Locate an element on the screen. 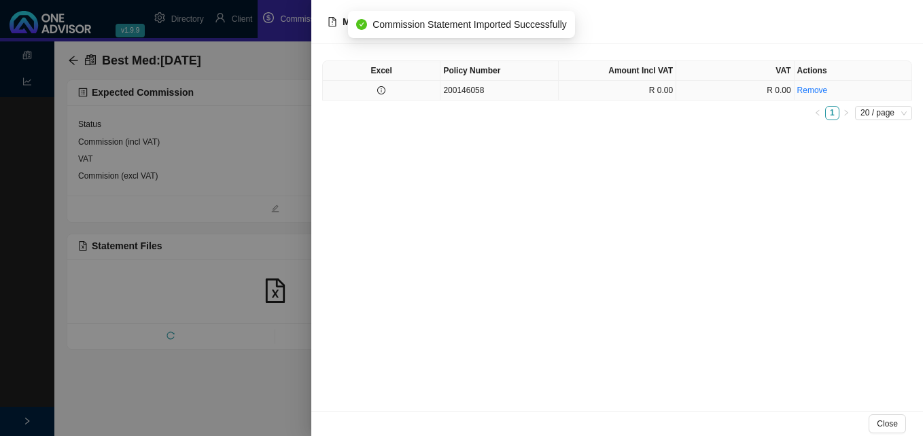 This screenshot has height=436, width=923. button: left is located at coordinates (817, 113).